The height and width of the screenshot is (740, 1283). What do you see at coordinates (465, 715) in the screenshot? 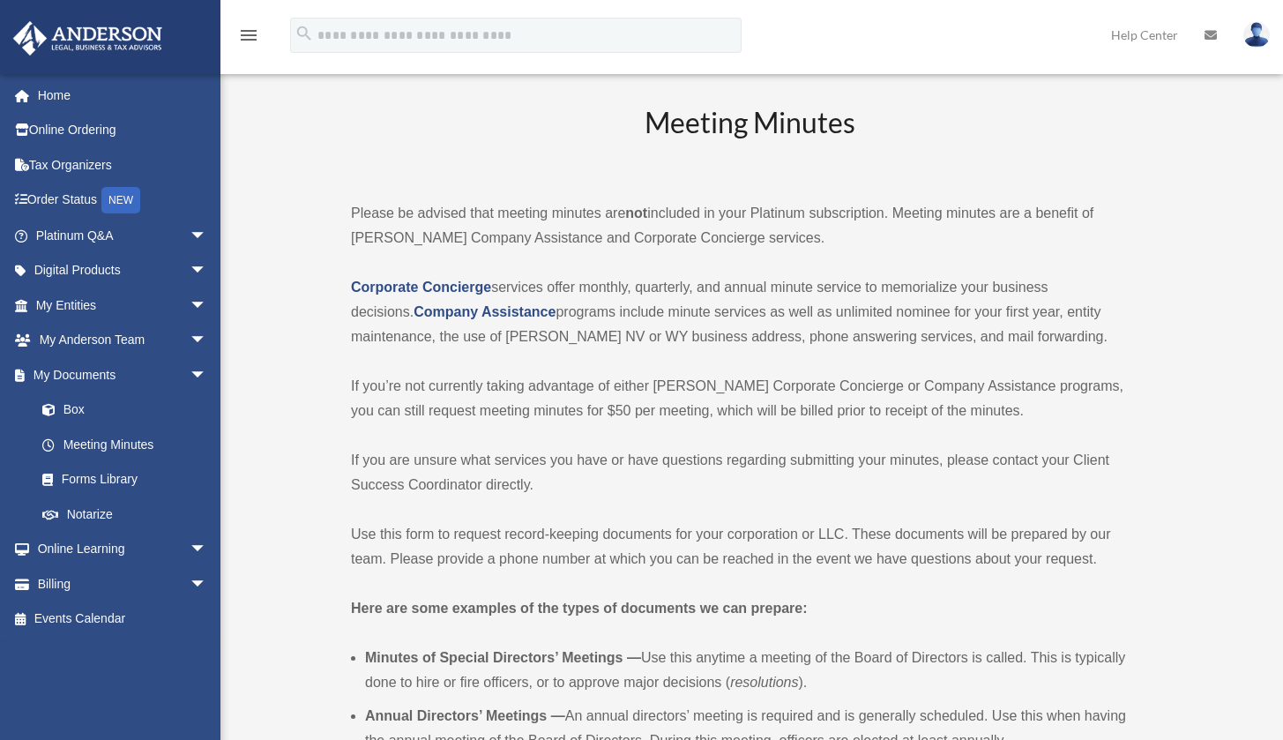
I see `b: Annual Directors’ Meetings —` at bounding box center [465, 715].